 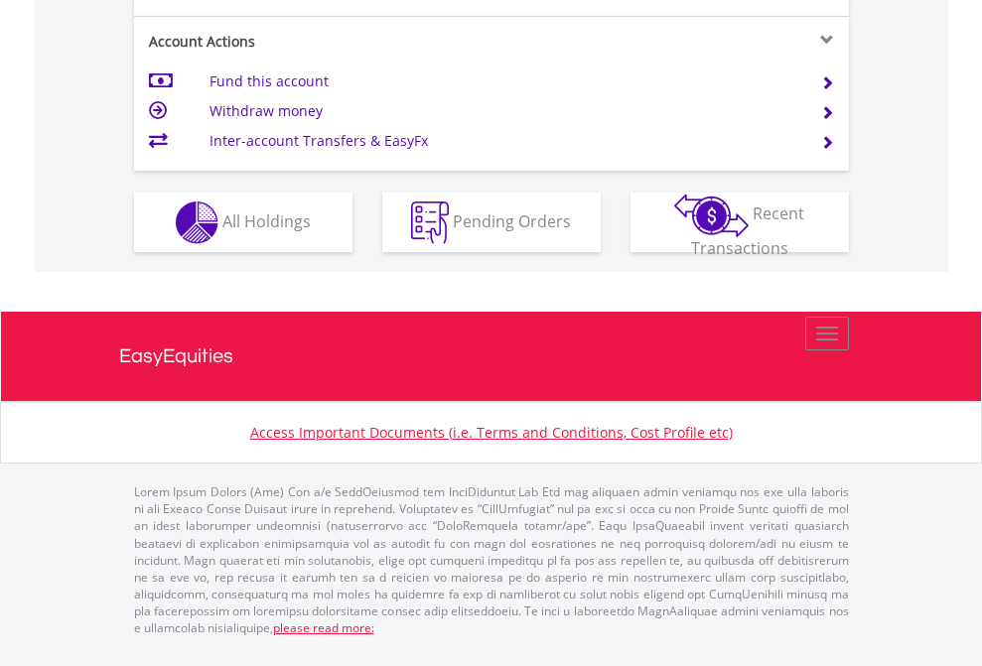 What do you see at coordinates (491, 560) in the screenshot?
I see `p: Lorem Ipsum Dolors (Ame) Con a/e SeddOeiusmod tem InciDiduntut Lab Etd mag aliquaen admin veniamq...` at bounding box center [491, 560].